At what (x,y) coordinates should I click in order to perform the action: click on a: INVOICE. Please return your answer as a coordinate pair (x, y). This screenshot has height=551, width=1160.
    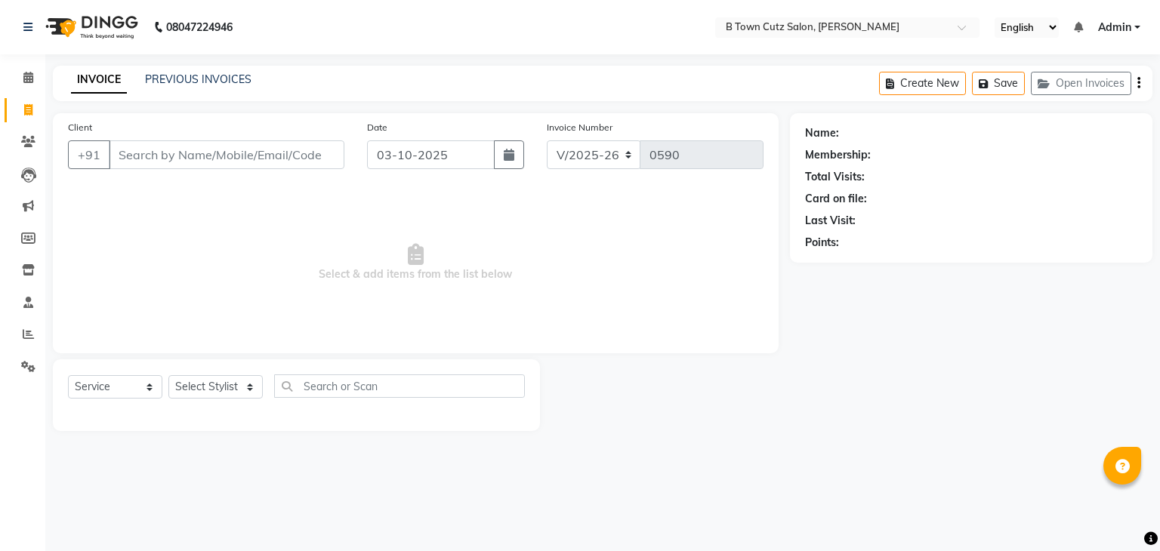
    Looking at the image, I should click on (99, 80).